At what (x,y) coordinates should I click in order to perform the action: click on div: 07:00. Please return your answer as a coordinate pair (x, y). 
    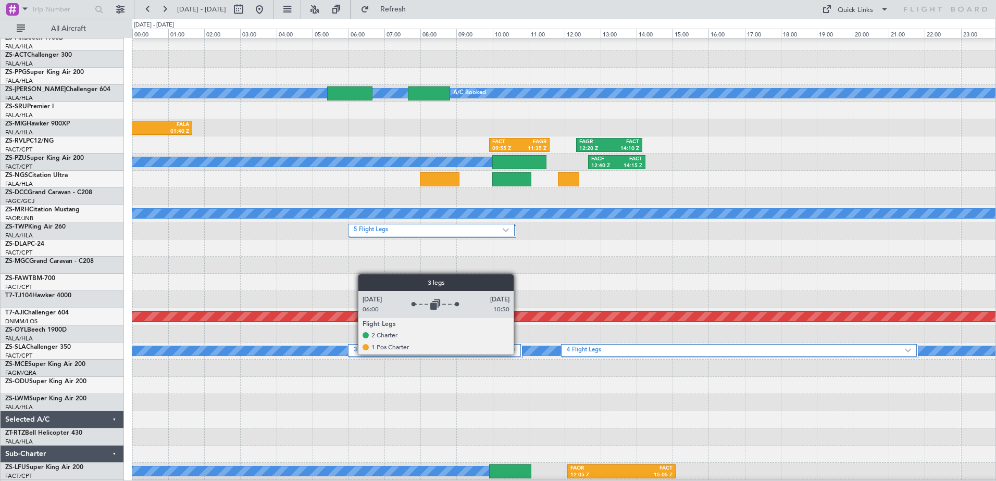
    Looking at the image, I should click on (402, 33).